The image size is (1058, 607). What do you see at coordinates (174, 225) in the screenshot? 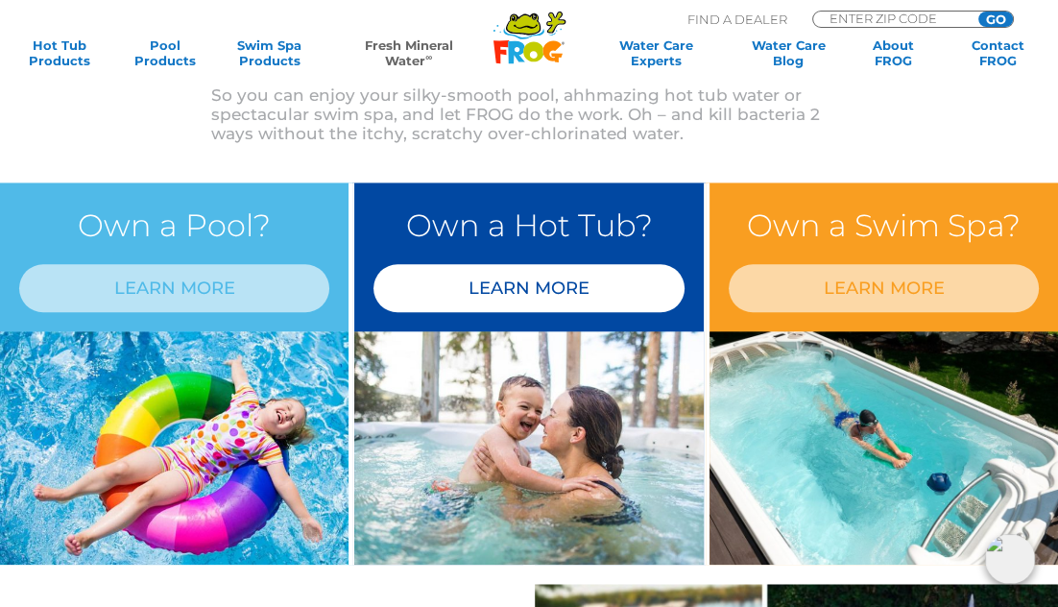
I see `h3: Own a Pool?` at bounding box center [174, 225].